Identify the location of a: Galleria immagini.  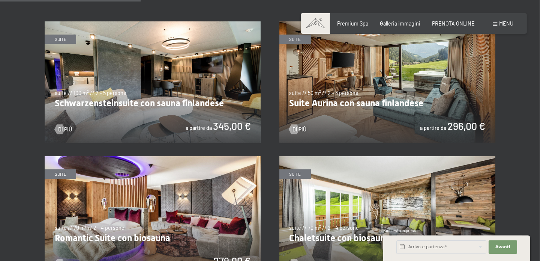
(400, 23).